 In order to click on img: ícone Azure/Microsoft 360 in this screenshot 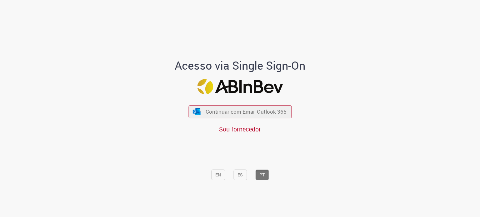, I will do `click(197, 112)`.